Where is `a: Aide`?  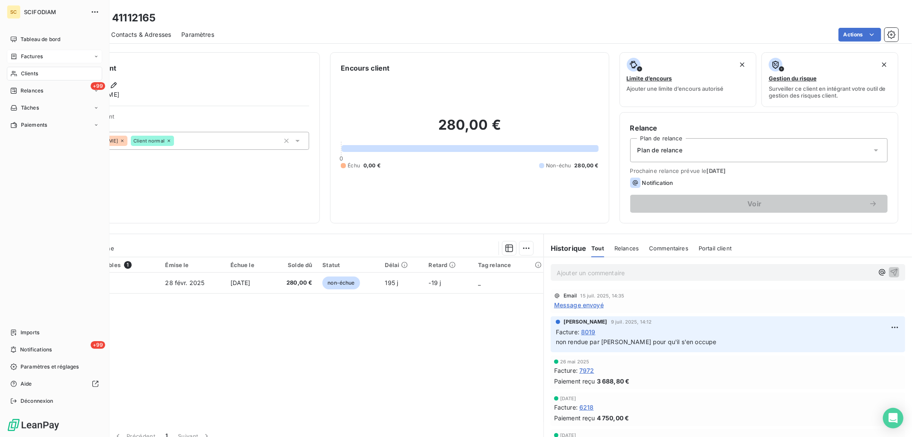 a: Aide is located at coordinates (54, 384).